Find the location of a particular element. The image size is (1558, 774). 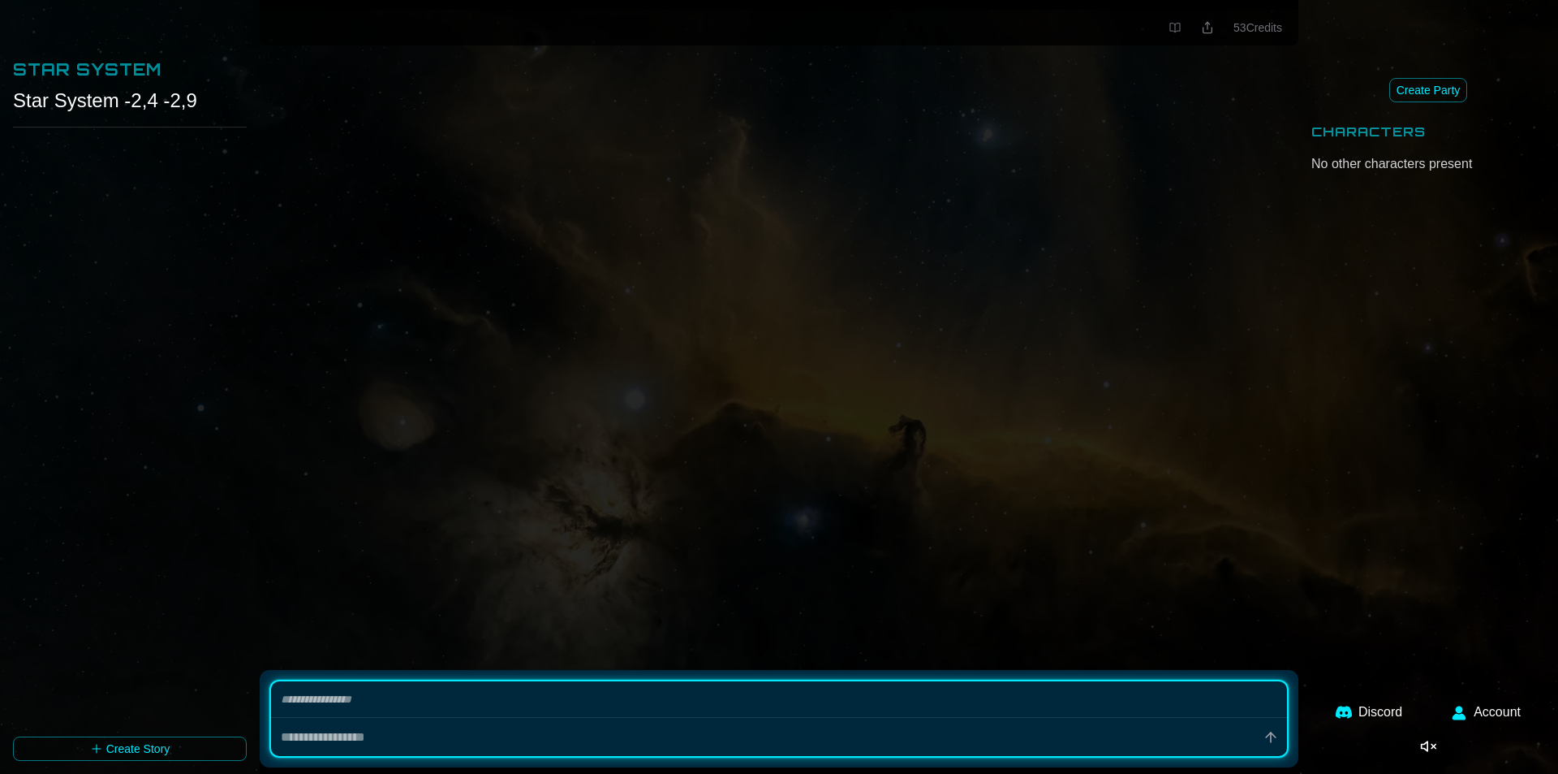

button: 53Credits is located at coordinates (1258, 28).